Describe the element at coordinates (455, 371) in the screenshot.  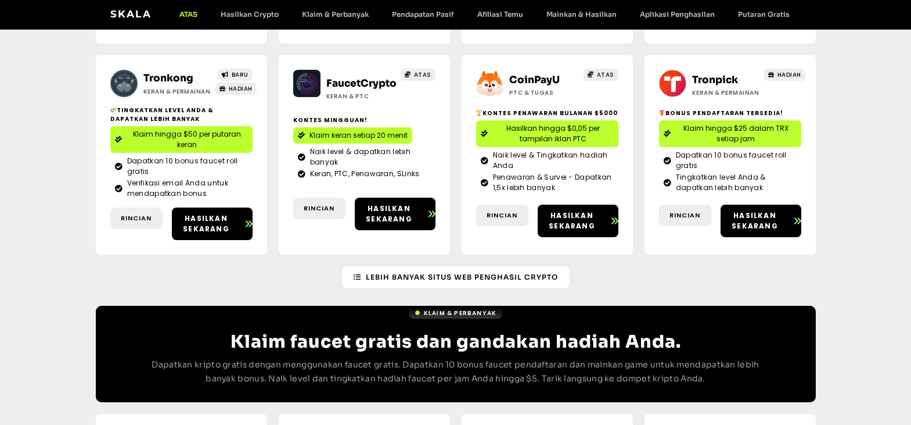
I see `font: Dapatkan kripto gratis dengan menggunakan faucet gratis. Dapatkan 10 bonus faucet pendaftaran dan...` at that location.